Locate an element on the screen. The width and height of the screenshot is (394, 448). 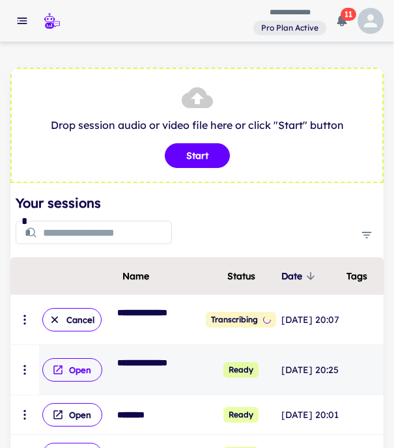
a: View and manage your current plan and billing details. is located at coordinates (290, 27).